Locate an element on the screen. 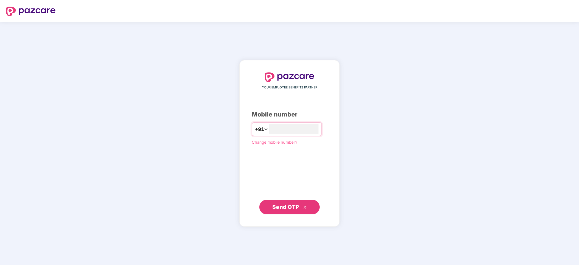  div: Mobile number is located at coordinates (290, 114).